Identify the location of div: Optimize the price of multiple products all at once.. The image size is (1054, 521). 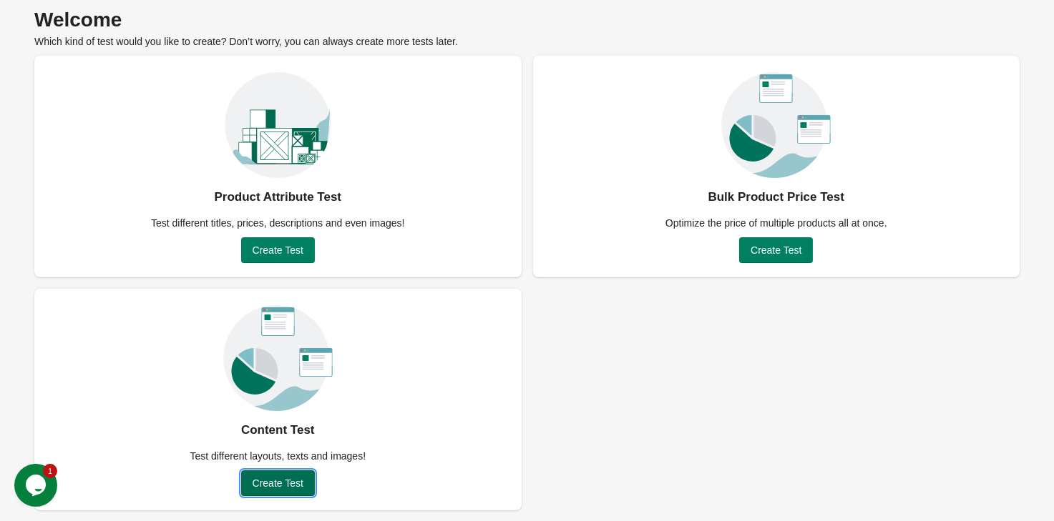
(776, 223).